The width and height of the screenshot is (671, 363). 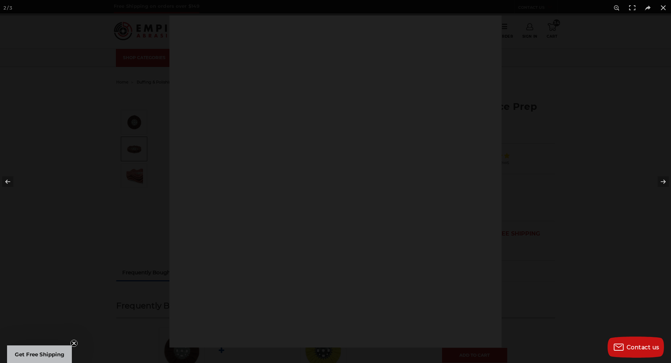 What do you see at coordinates (39, 354) in the screenshot?
I see `span: Get Free Shipping` at bounding box center [39, 354].